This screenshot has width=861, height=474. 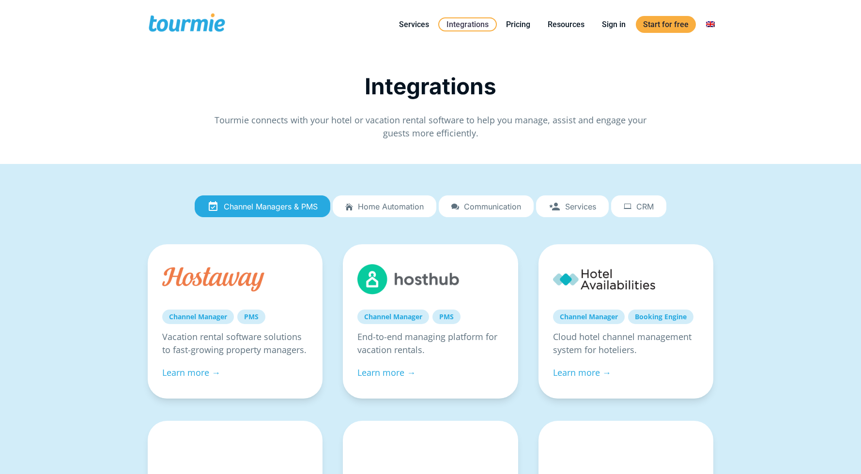 What do you see at coordinates (581, 207) in the screenshot?
I see `span: Services` at bounding box center [581, 207].